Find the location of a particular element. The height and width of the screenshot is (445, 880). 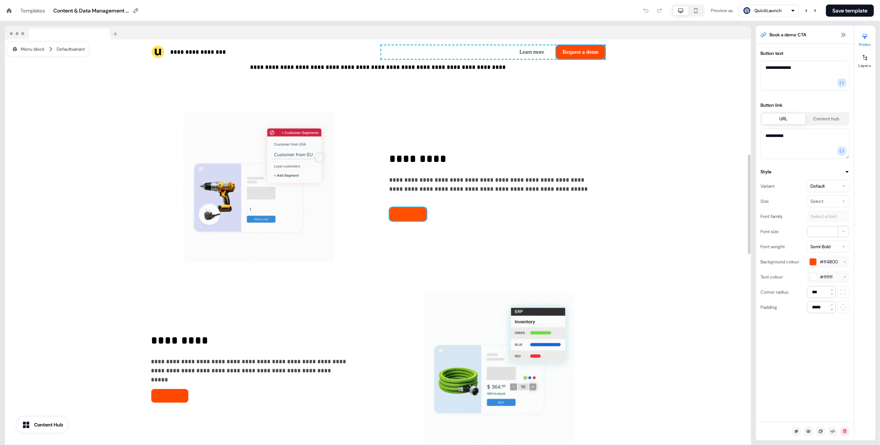

div: Default variant is located at coordinates (71, 49).